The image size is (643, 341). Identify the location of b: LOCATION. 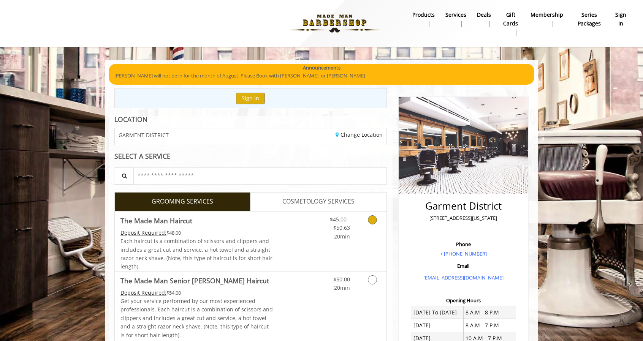
(131, 119).